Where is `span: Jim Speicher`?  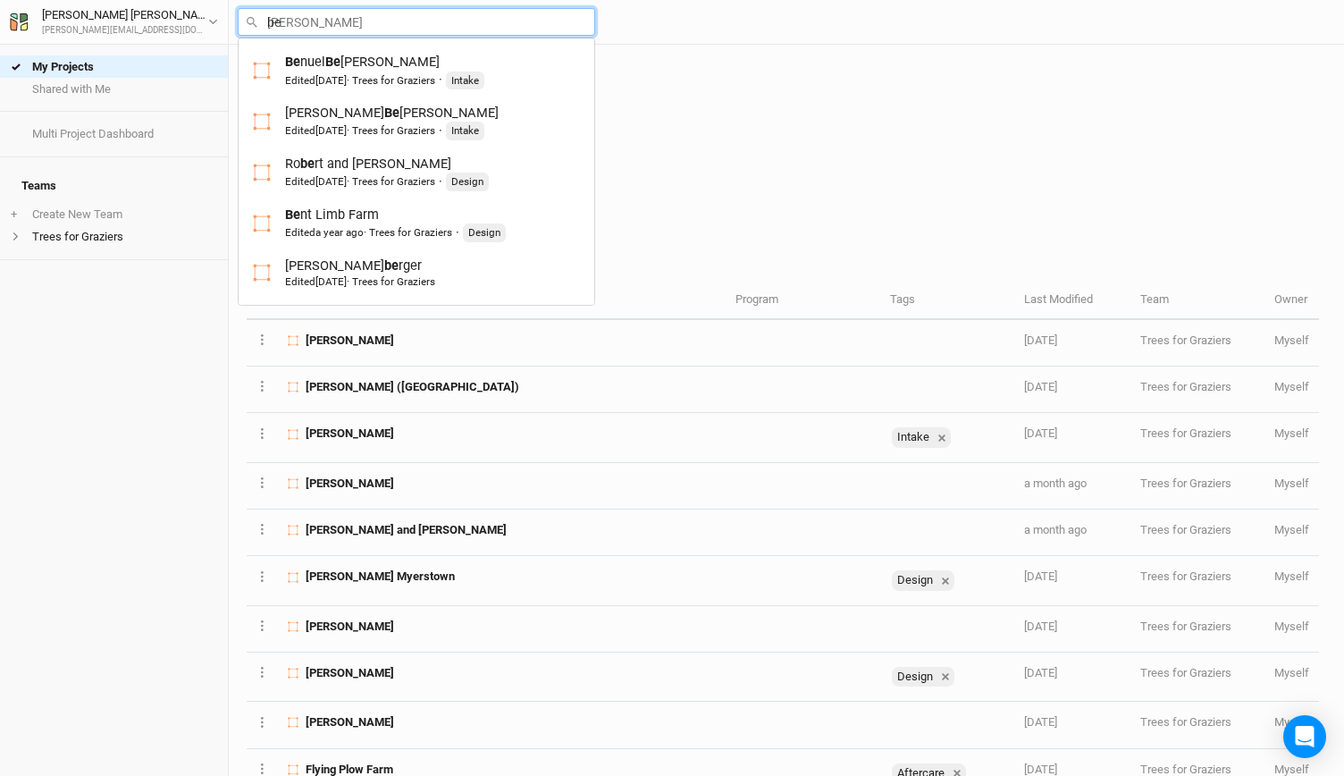
span: Jim Speicher is located at coordinates (349, 627).